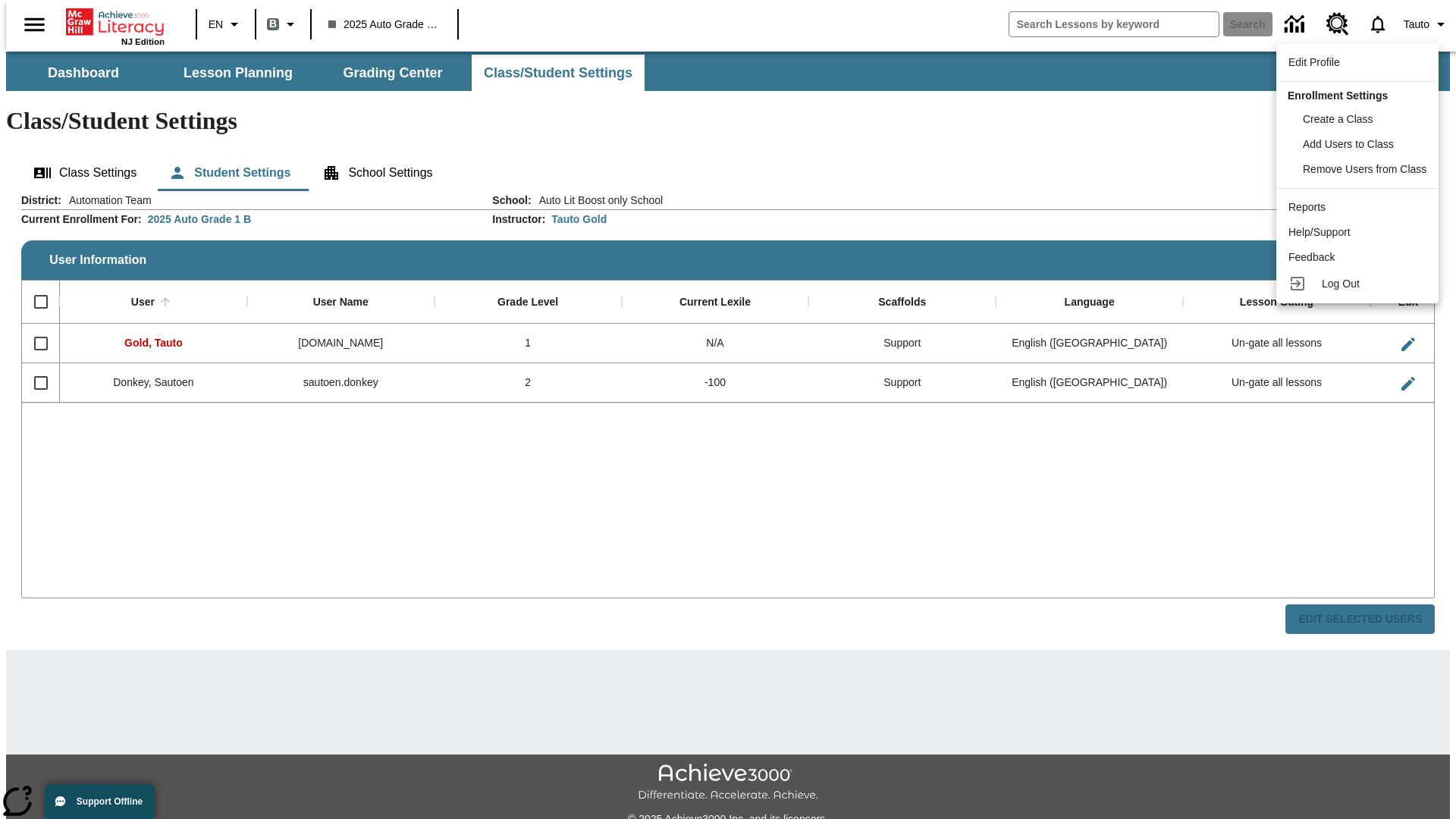  I want to click on span: Add Users to Class, so click(1348, 144).